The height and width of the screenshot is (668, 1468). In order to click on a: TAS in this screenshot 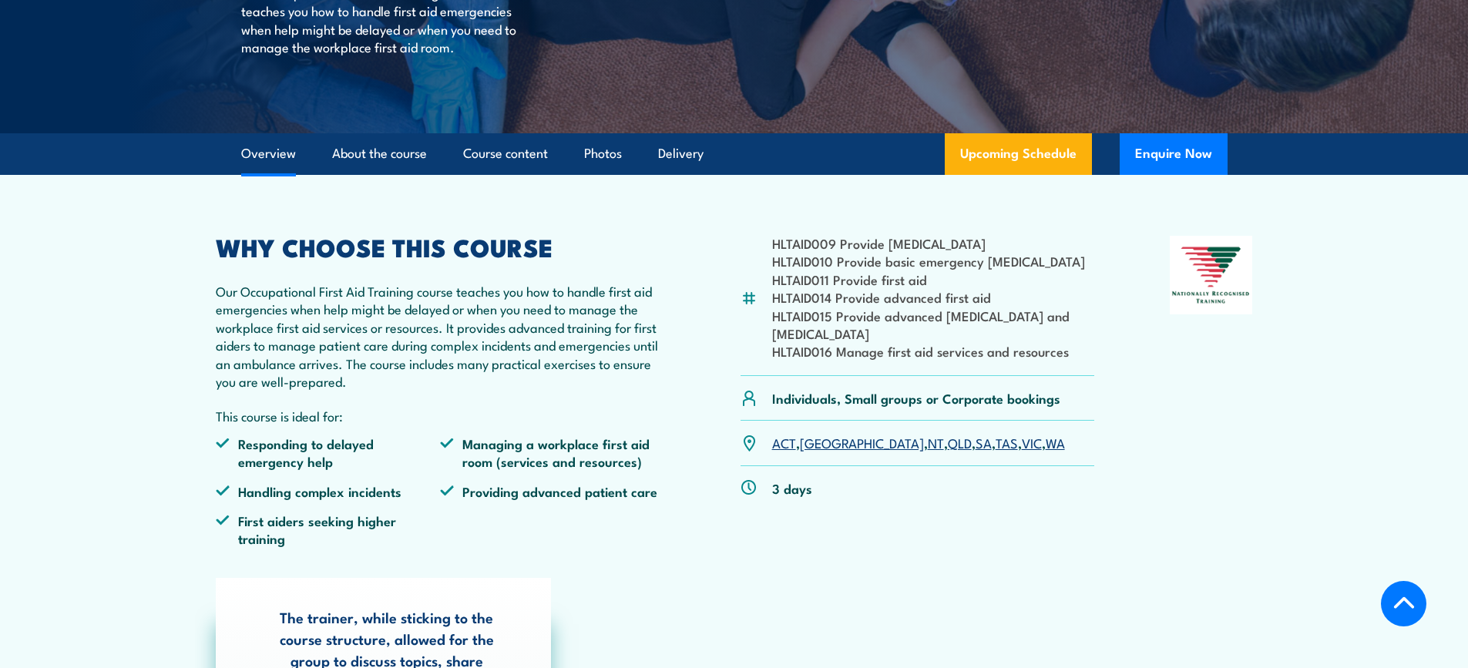, I will do `click(1007, 442)`.